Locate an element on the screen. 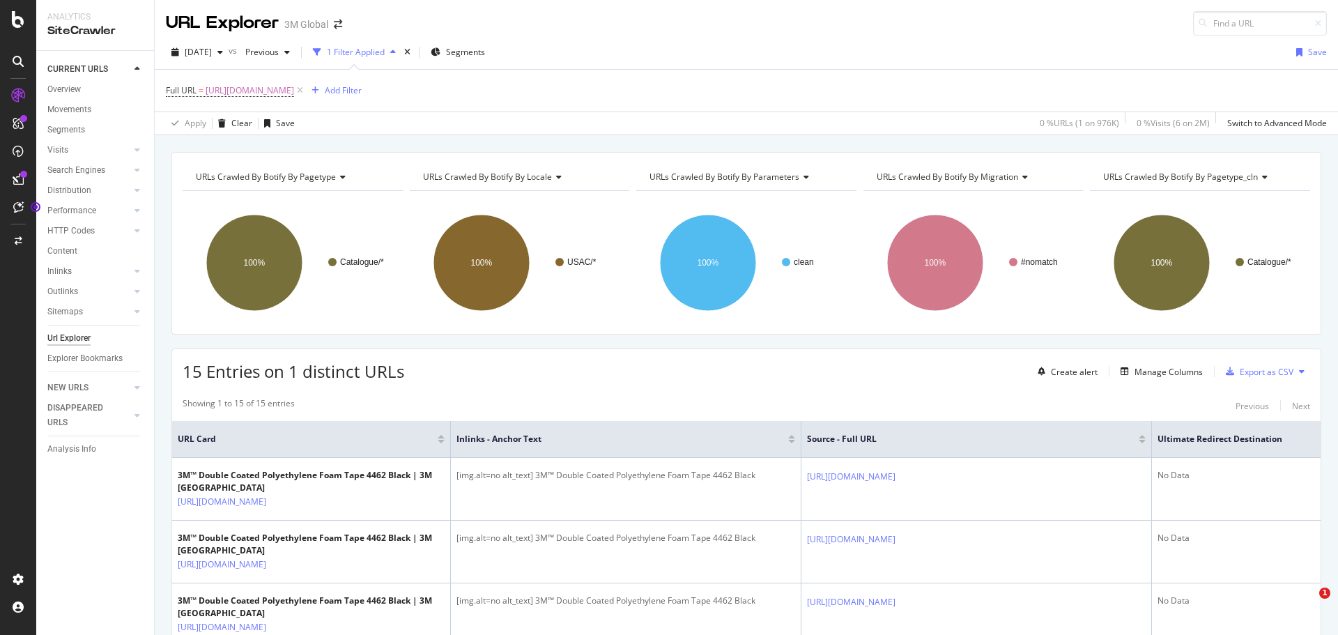 The width and height of the screenshot is (1338, 635). span: URLs Crawled By Botify By pagetype is located at coordinates (265, 176).